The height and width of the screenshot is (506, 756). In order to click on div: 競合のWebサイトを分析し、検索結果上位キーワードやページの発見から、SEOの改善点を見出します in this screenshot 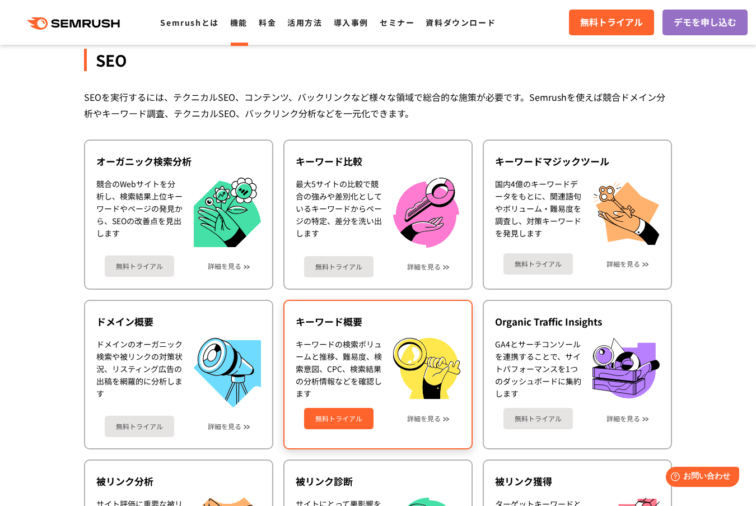, I will do `click(139, 212)`.